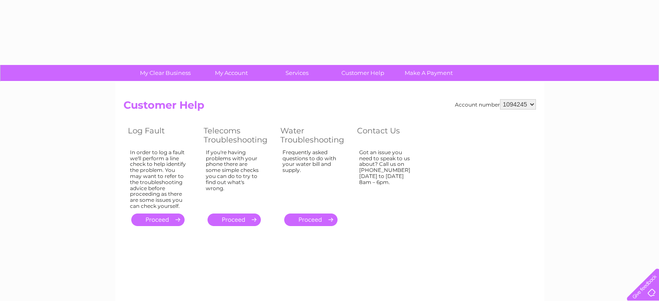 The image size is (659, 301). What do you see at coordinates (161, 135) in the screenshot?
I see `th: Log Fault` at bounding box center [161, 135].